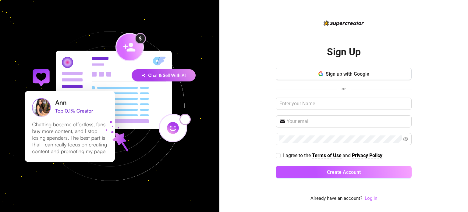 The height and width of the screenshot is (212, 468). Describe the element at coordinates (344, 74) in the screenshot. I see `button: Sign up with Google` at that location.